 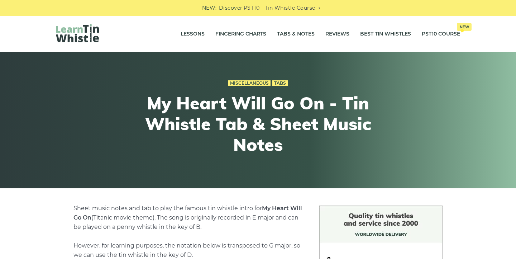 I want to click on span: New, so click(x=464, y=27).